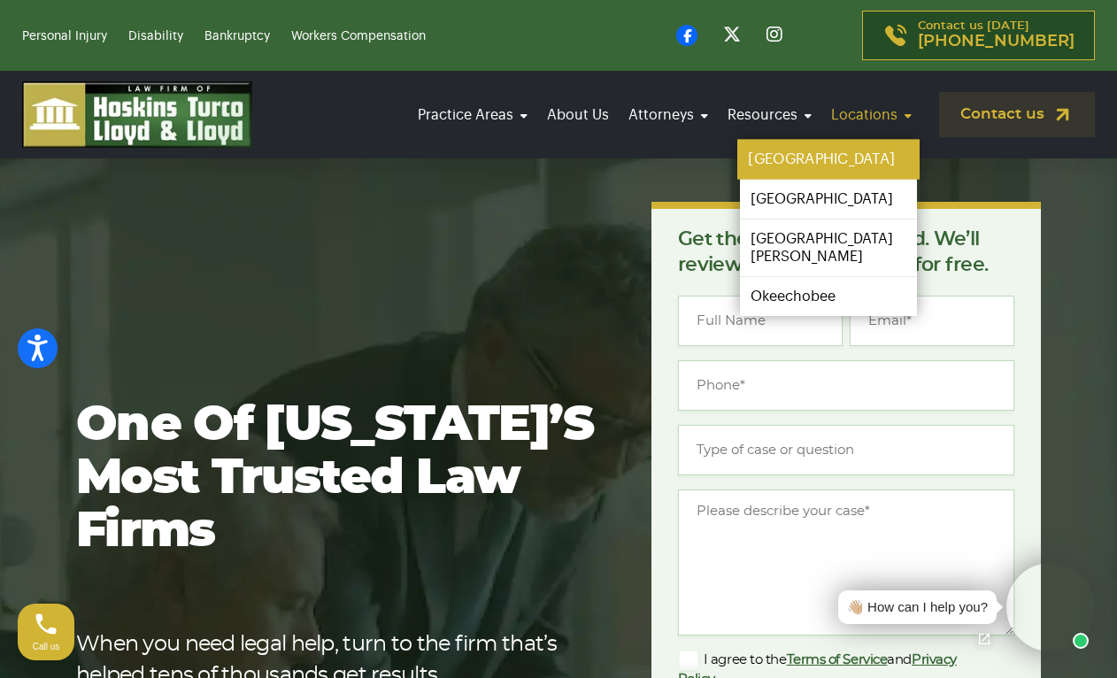 The height and width of the screenshot is (678, 1117). Describe the element at coordinates (917, 607) in the screenshot. I see `div: 👋🏼 How can I help you?` at that location.